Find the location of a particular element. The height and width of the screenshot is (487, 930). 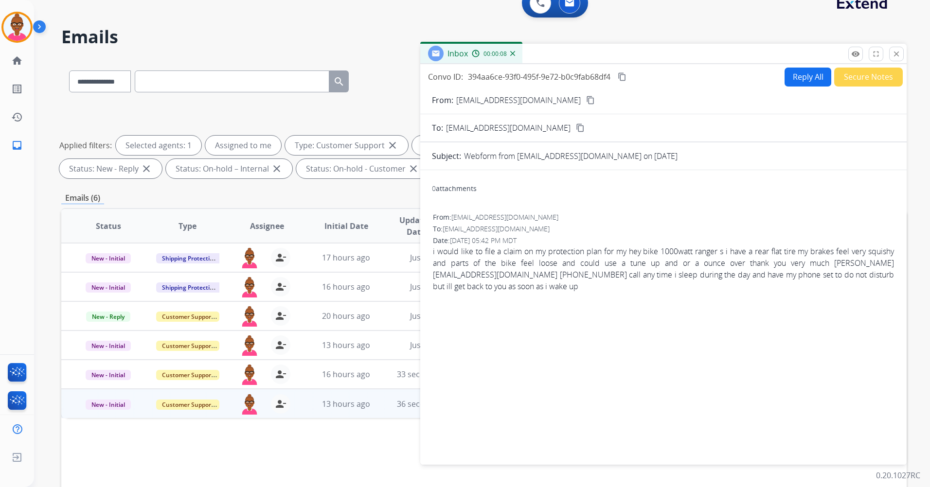

div: Status: On-hold – Internal is located at coordinates (229, 169).